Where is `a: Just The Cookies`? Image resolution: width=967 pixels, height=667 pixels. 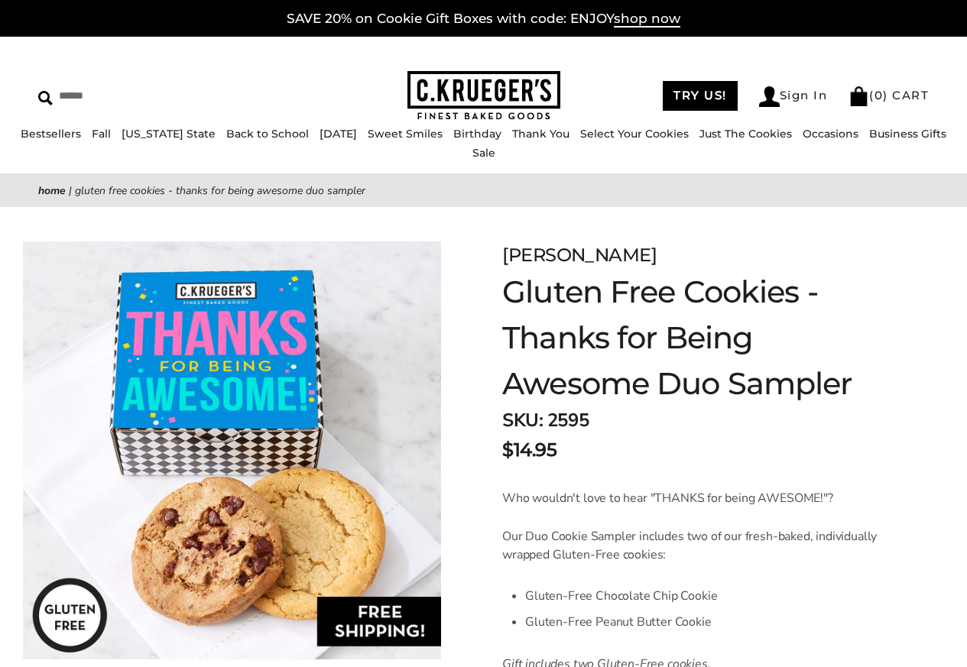 a: Just The Cookies is located at coordinates (745, 134).